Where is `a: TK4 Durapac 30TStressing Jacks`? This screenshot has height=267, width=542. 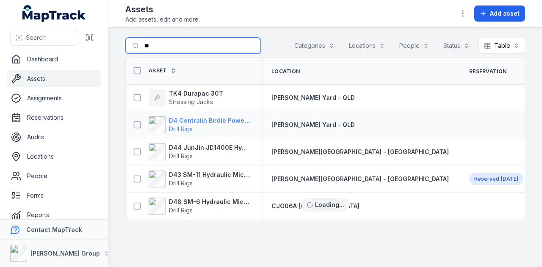 a: TK4 Durapac 30TStressing Jacks is located at coordinates (186, 98).